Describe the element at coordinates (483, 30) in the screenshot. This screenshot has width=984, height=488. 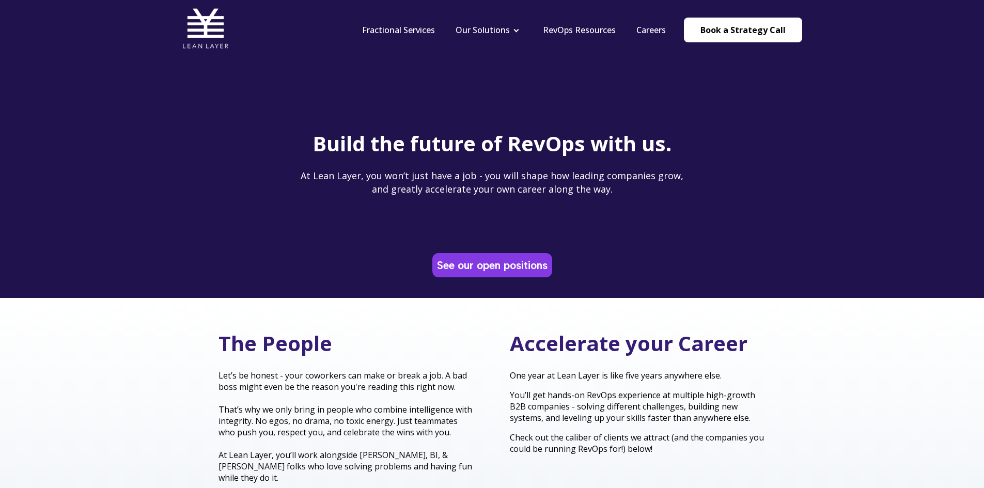
I see `a: Our Solutions` at that location.